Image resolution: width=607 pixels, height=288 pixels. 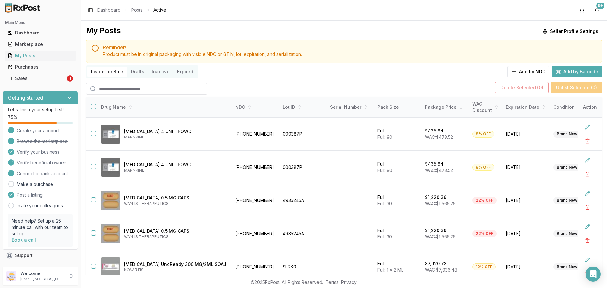 I want to click on img: RxPost Logo, so click(x=23, y=8).